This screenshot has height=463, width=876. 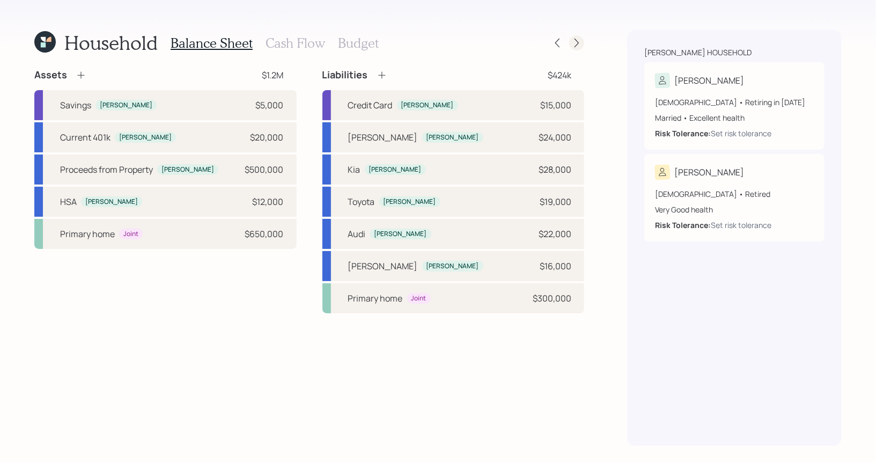 I want to click on div: Current 401k, so click(x=85, y=137).